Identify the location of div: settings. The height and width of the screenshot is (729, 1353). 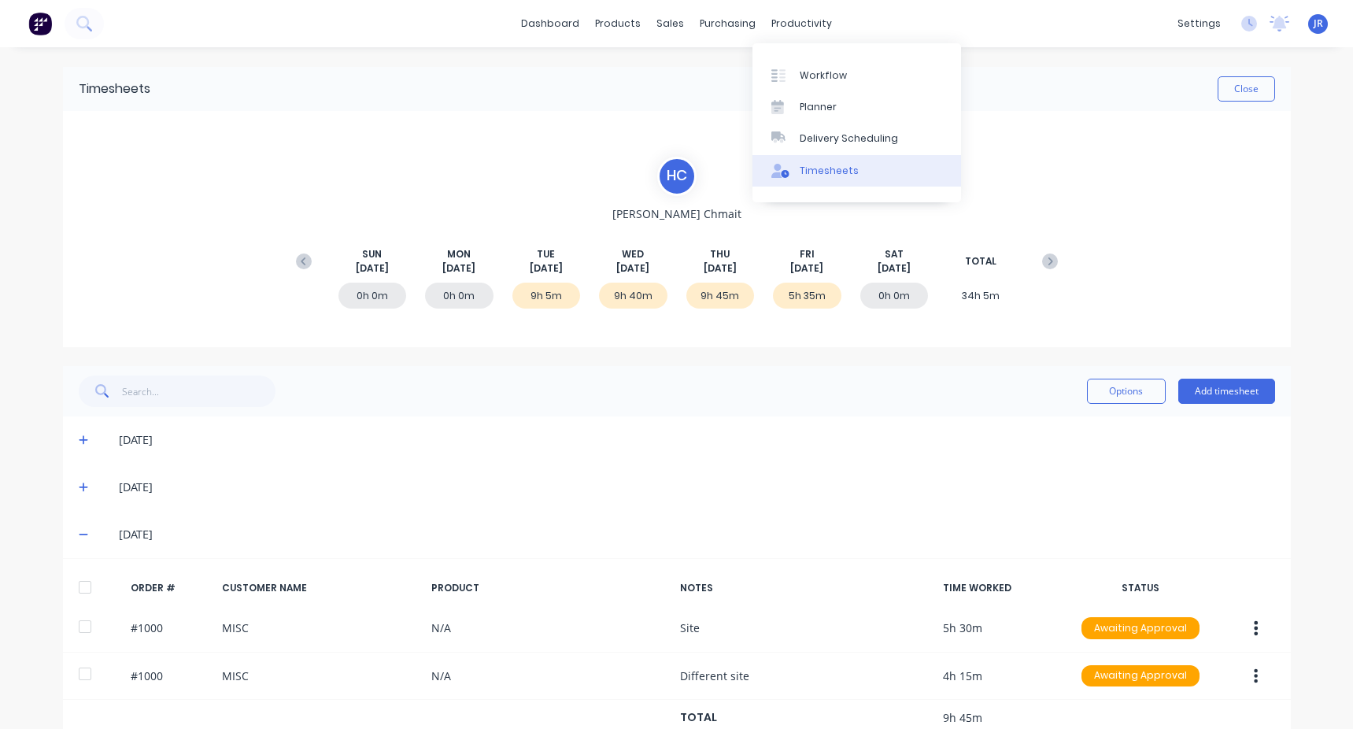
(1198, 24).